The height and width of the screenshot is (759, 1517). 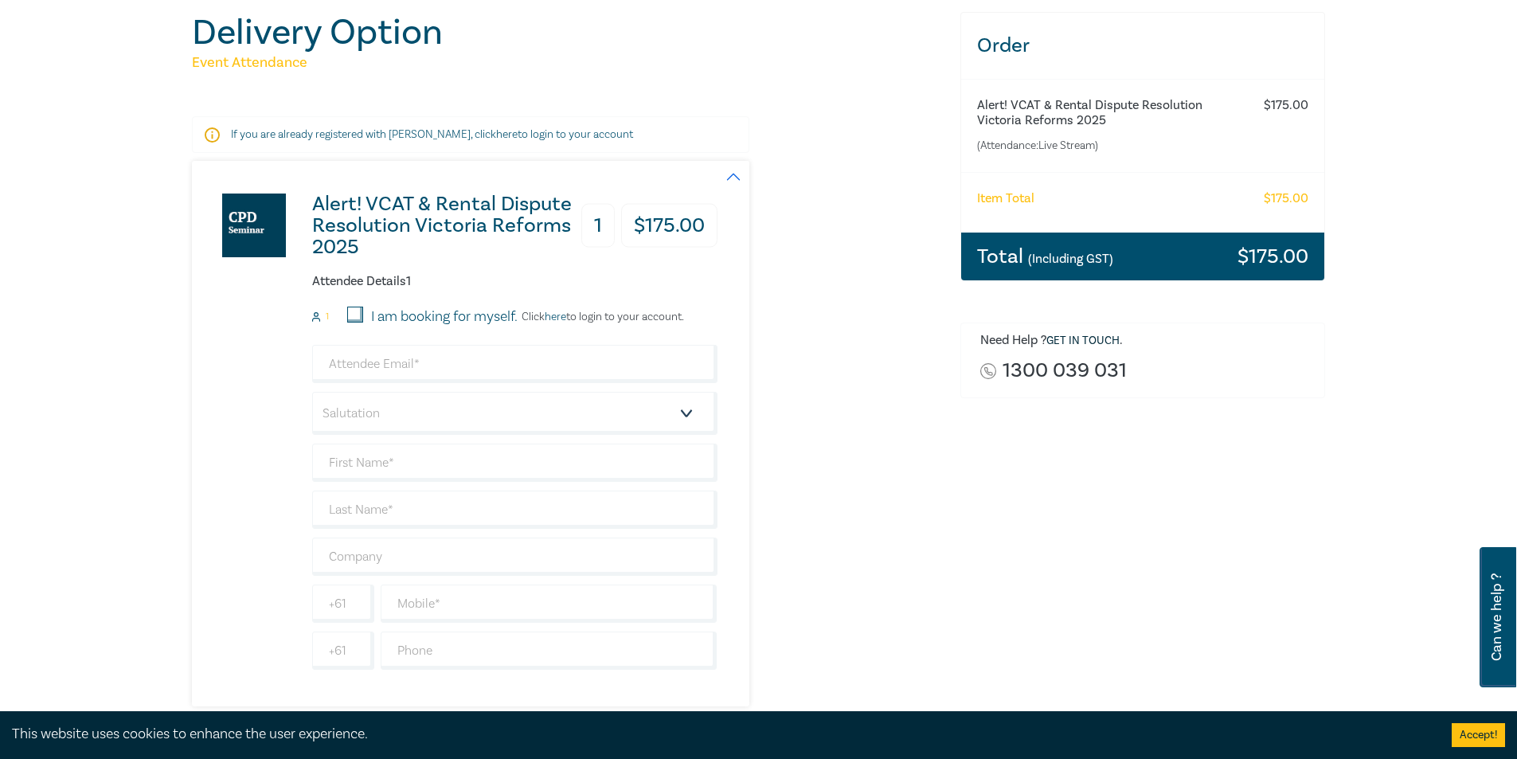 What do you see at coordinates (720, 734) in the screenshot?
I see `div: This website uses cookies to enhance the user experience.` at bounding box center [720, 734].